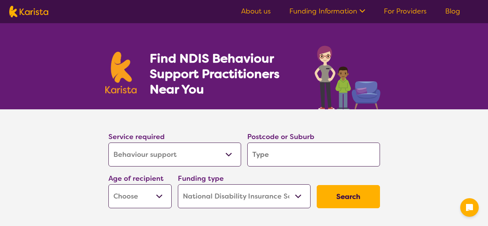 Image resolution: width=488 pixels, height=226 pixels. Describe the element at coordinates (405, 11) in the screenshot. I see `a: For Providers` at that location.